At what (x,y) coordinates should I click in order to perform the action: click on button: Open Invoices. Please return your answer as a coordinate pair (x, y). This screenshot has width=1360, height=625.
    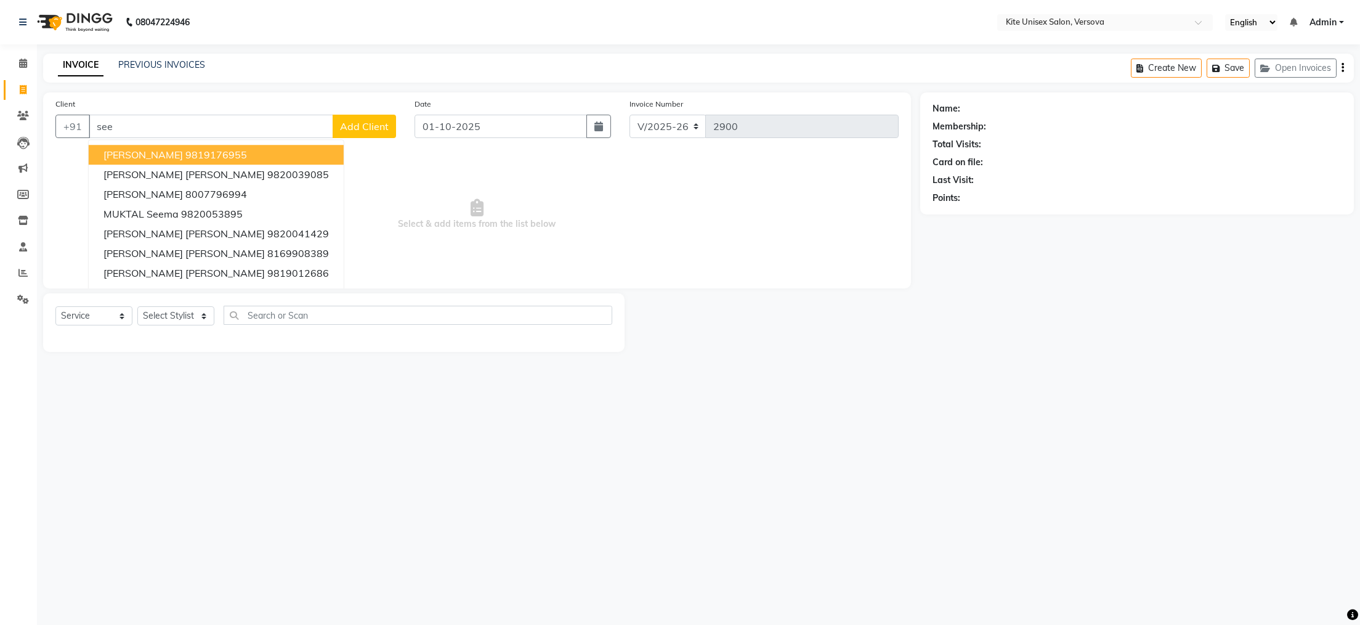
    Looking at the image, I should click on (1296, 68).